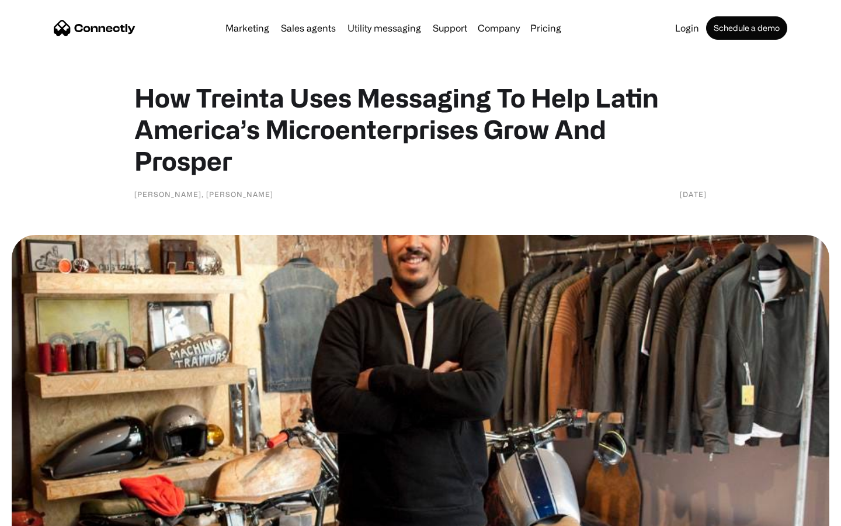  Describe the element at coordinates (545, 28) in the screenshot. I see `a: Pricing` at that location.